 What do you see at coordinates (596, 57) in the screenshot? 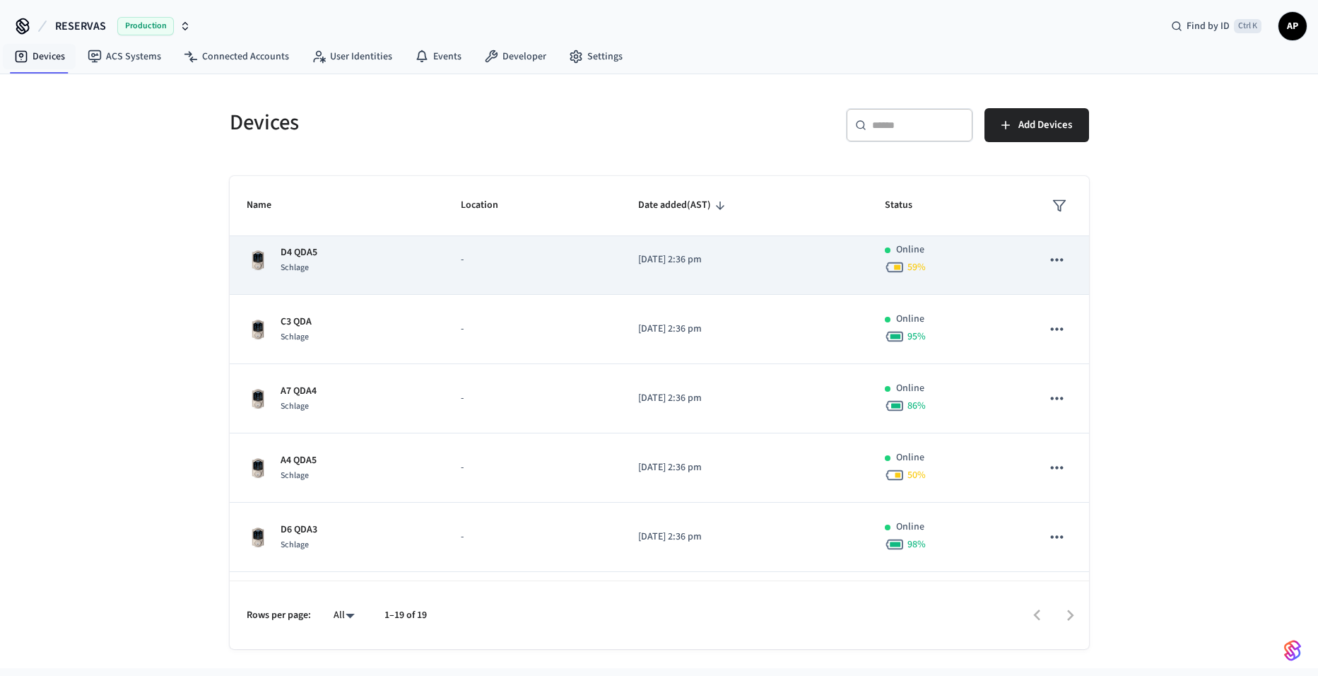
I see `a: Settings` at bounding box center [596, 57].